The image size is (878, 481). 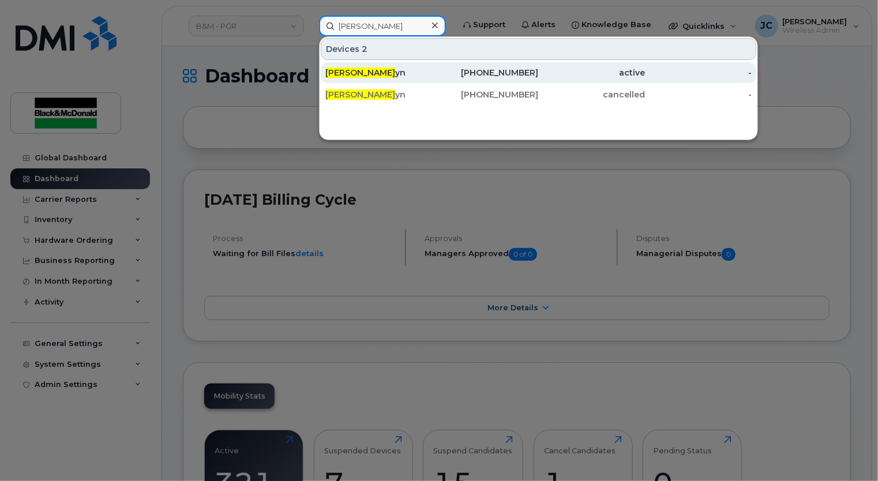 I want to click on span: 2, so click(x=365, y=49).